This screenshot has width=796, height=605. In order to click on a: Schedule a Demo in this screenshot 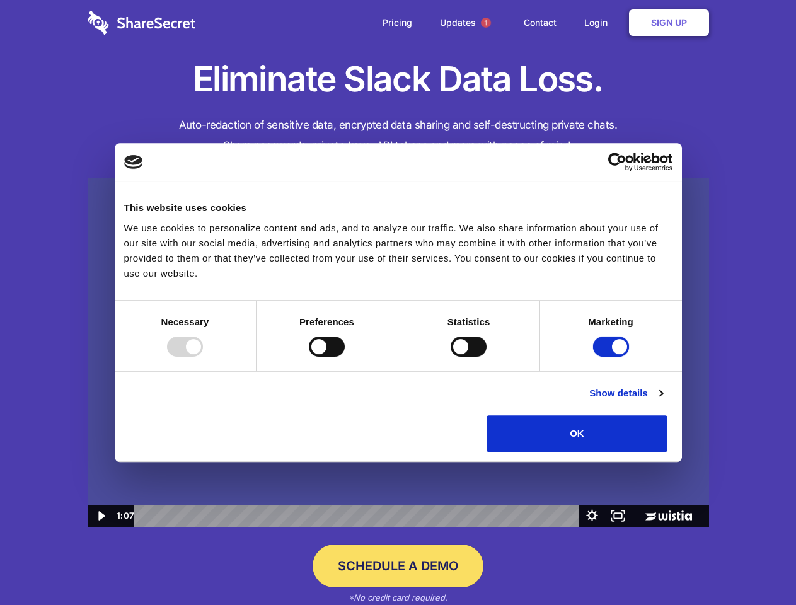, I will do `click(398, 566)`.